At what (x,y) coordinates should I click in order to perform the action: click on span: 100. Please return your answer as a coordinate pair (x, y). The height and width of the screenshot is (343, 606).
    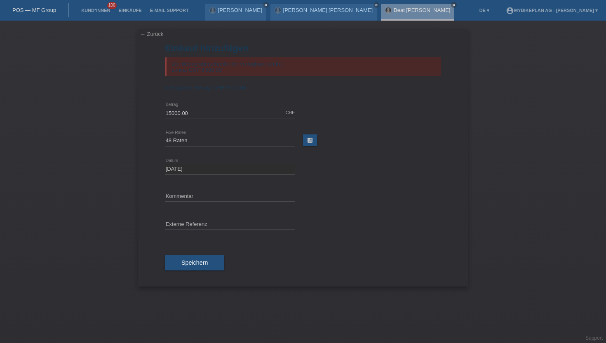
    Looking at the image, I should click on (112, 5).